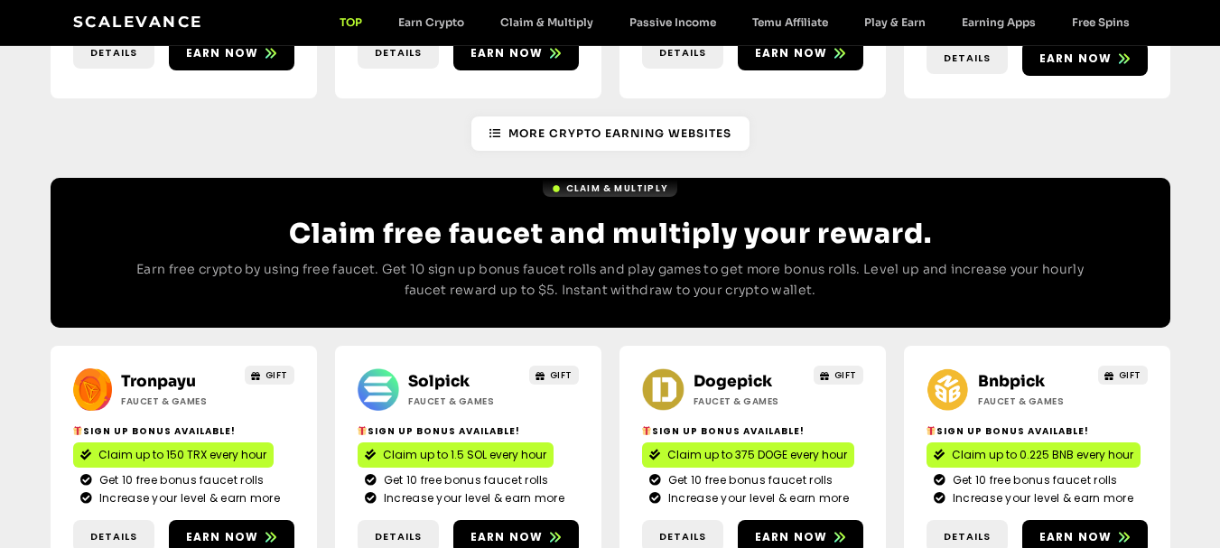  Describe the element at coordinates (1033, 455) in the screenshot. I see `a: Claim up to 0.225 BNB every hour` at that location.